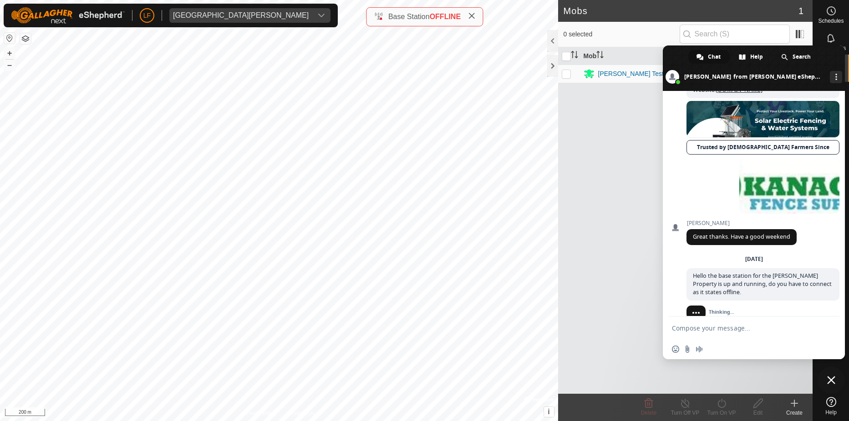 The image size is (849, 421). Describe the element at coordinates (681, 11) in the screenshot. I see `h2: Mobs` at that location.